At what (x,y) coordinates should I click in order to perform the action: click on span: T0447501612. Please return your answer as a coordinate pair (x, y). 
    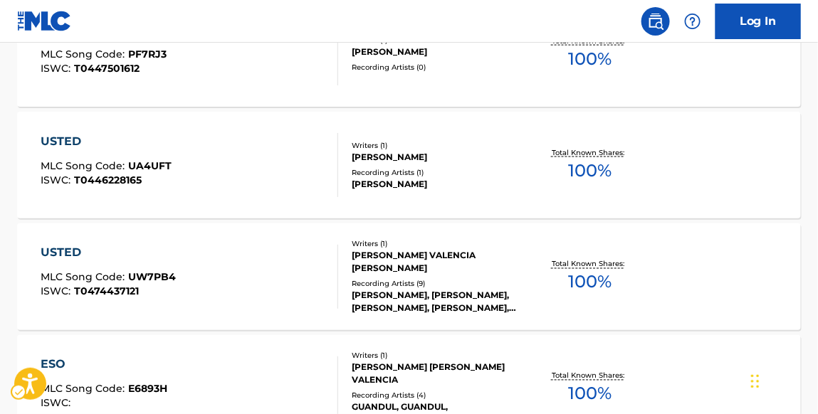
    Looking at the image, I should click on (107, 68).